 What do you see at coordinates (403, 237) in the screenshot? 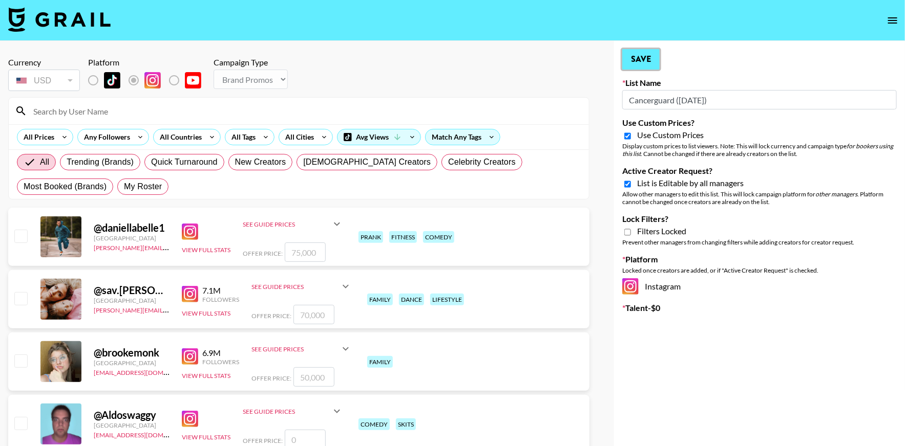
I see `div: fitness` at bounding box center [403, 237].